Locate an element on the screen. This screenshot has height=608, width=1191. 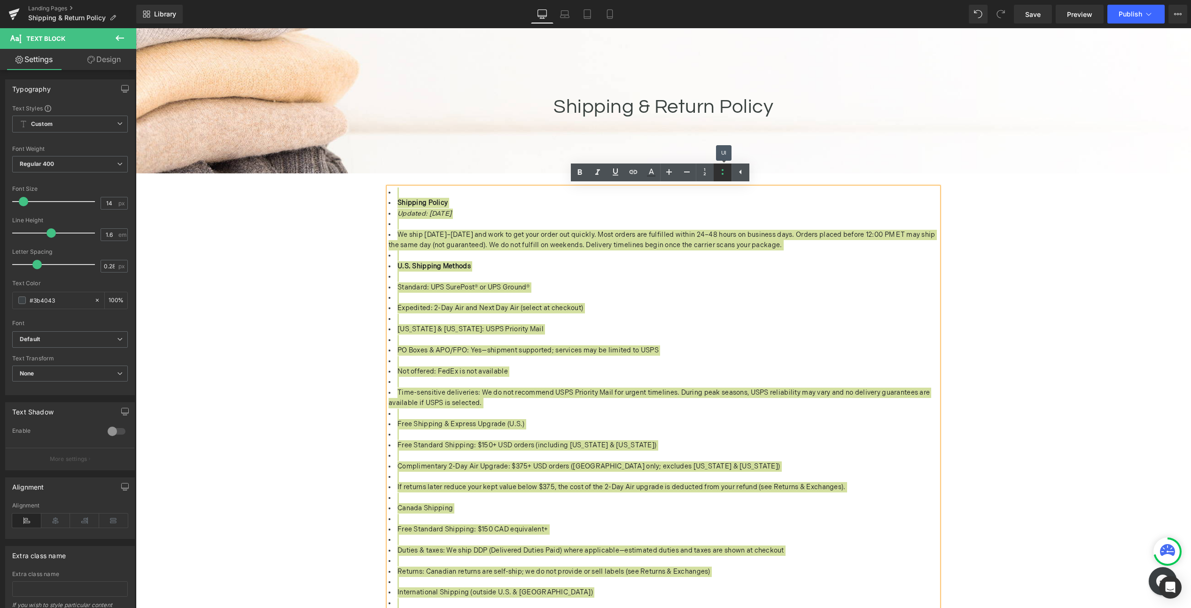
span: Text Block is located at coordinates (46, 39).